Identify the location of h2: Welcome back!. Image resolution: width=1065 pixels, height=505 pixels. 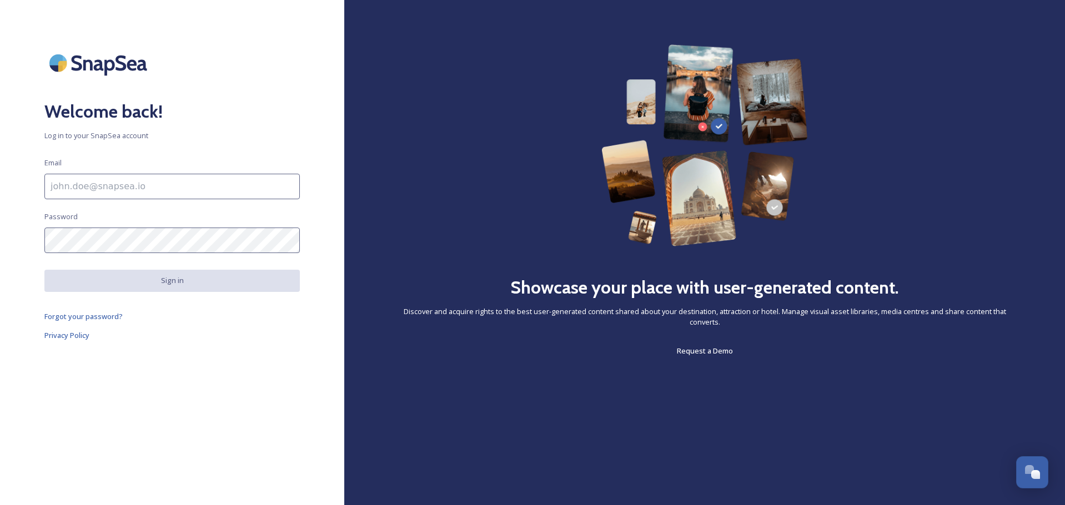
(172, 112).